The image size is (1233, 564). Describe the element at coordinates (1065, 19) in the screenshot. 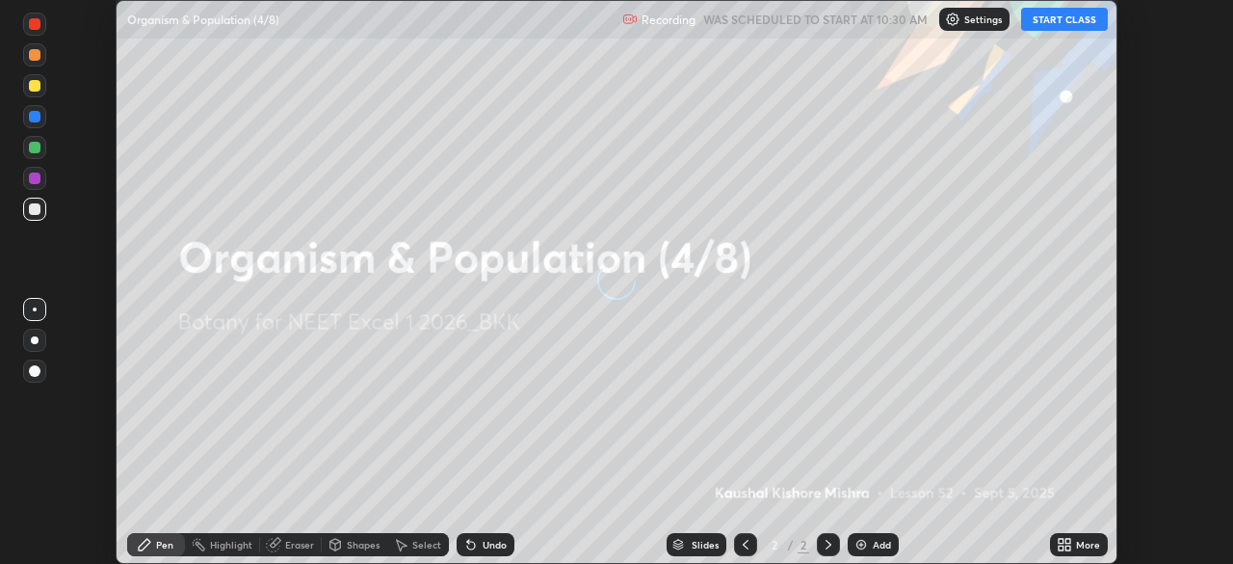

I see `button: START CLASS` at that location.